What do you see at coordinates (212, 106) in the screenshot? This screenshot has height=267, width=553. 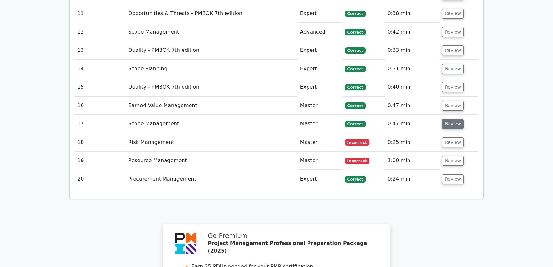 I see `td: Earned Value Management` at bounding box center [212, 106].